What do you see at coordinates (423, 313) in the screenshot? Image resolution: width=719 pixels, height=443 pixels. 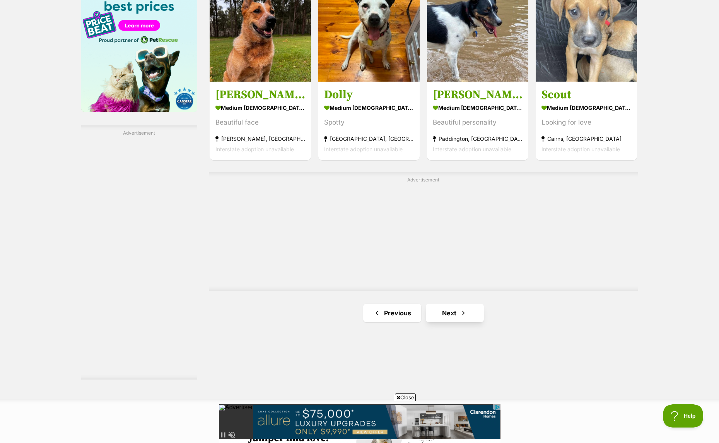 I see `nav: Pagination` at bounding box center [423, 313].